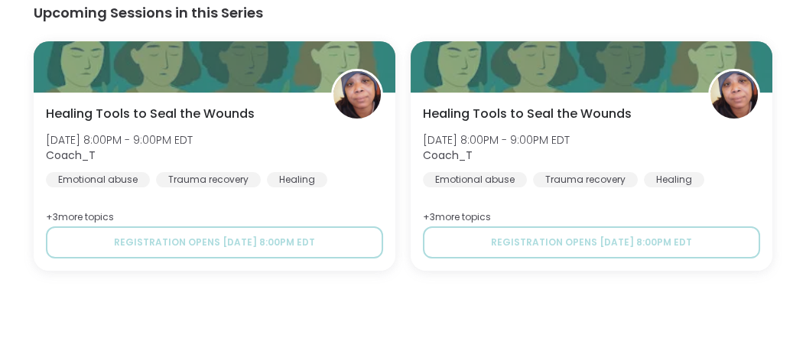 This screenshot has width=806, height=338. What do you see at coordinates (403, 12) in the screenshot?
I see `h3: Upcoming Sessions in this Series` at bounding box center [403, 12].